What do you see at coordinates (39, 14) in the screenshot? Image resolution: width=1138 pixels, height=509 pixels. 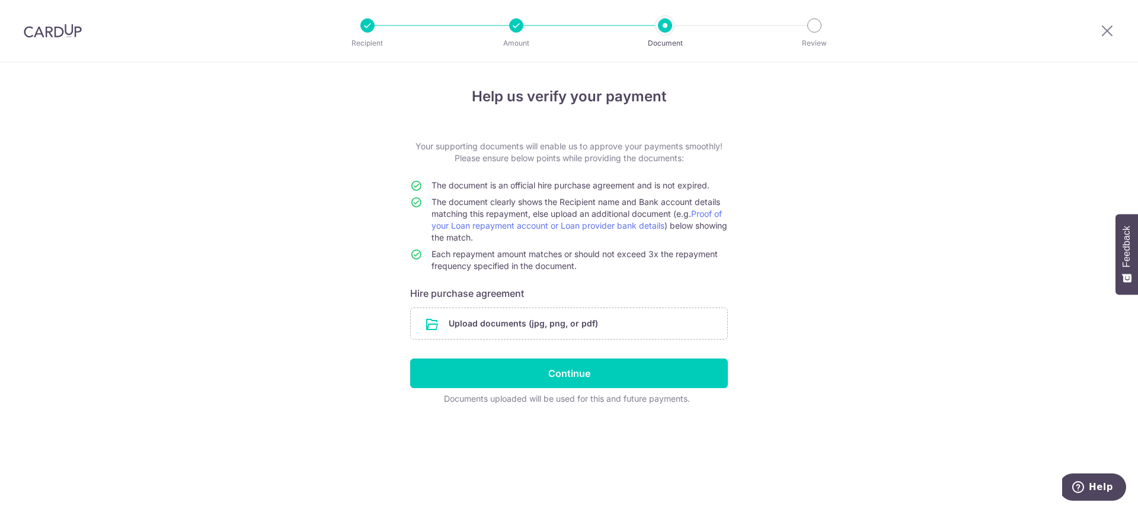 I see `span: Help` at bounding box center [39, 14].